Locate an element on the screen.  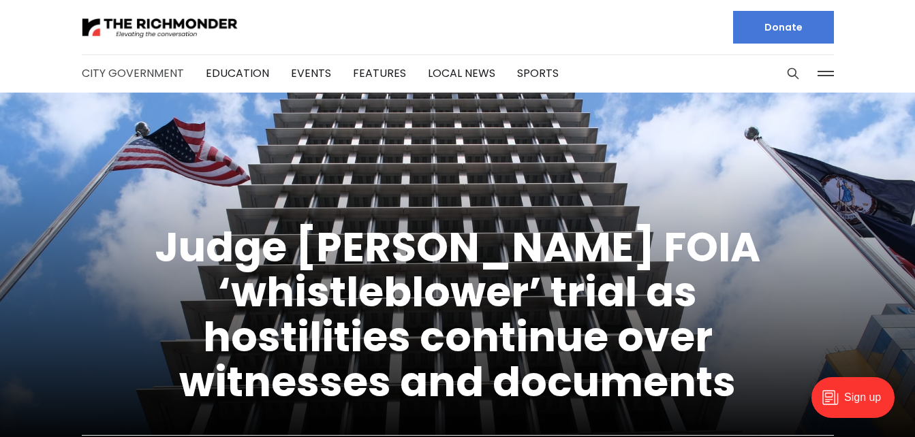
a: Features is located at coordinates (379, 73).